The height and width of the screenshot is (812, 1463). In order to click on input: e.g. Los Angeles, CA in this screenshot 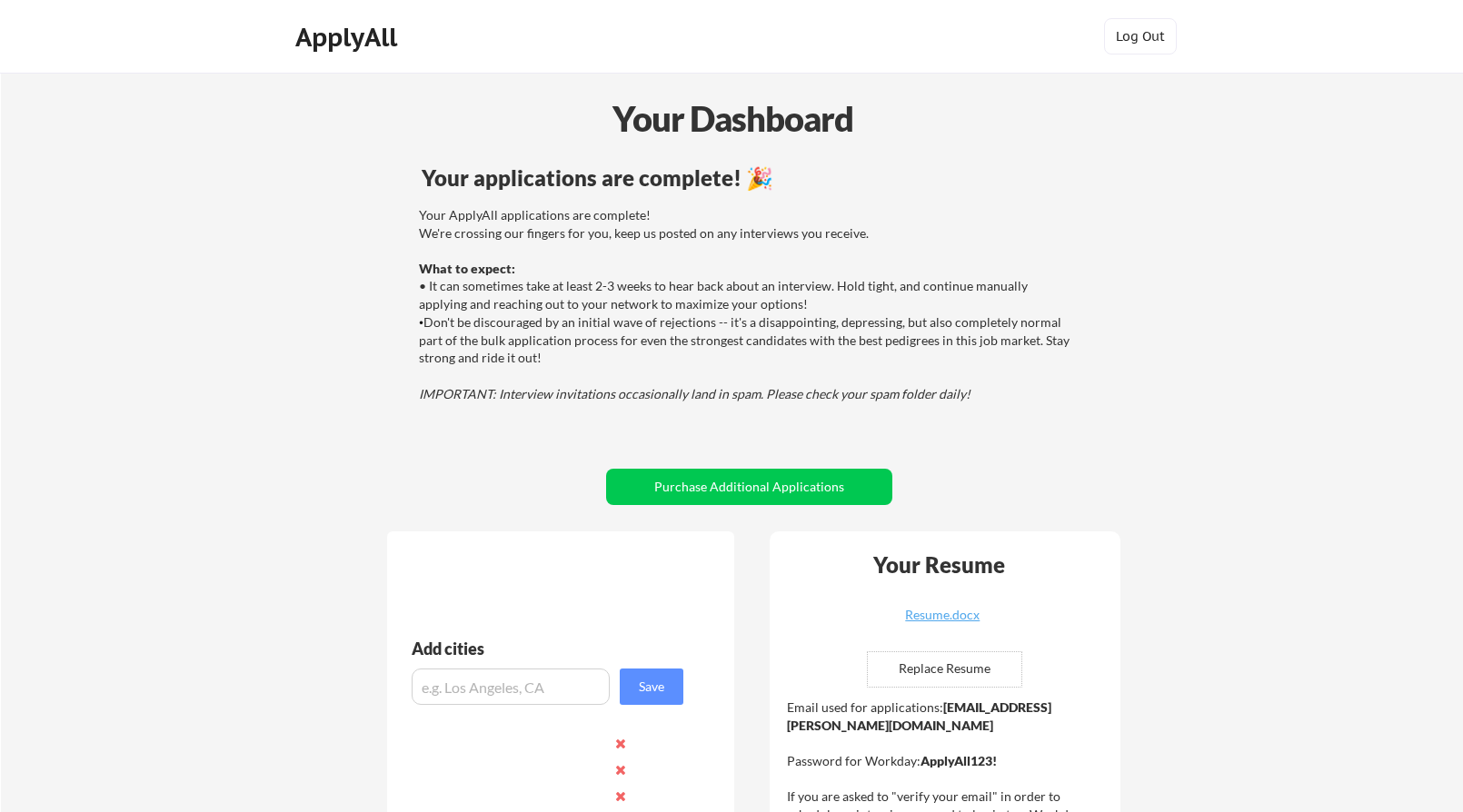, I will do `click(511, 686)`.